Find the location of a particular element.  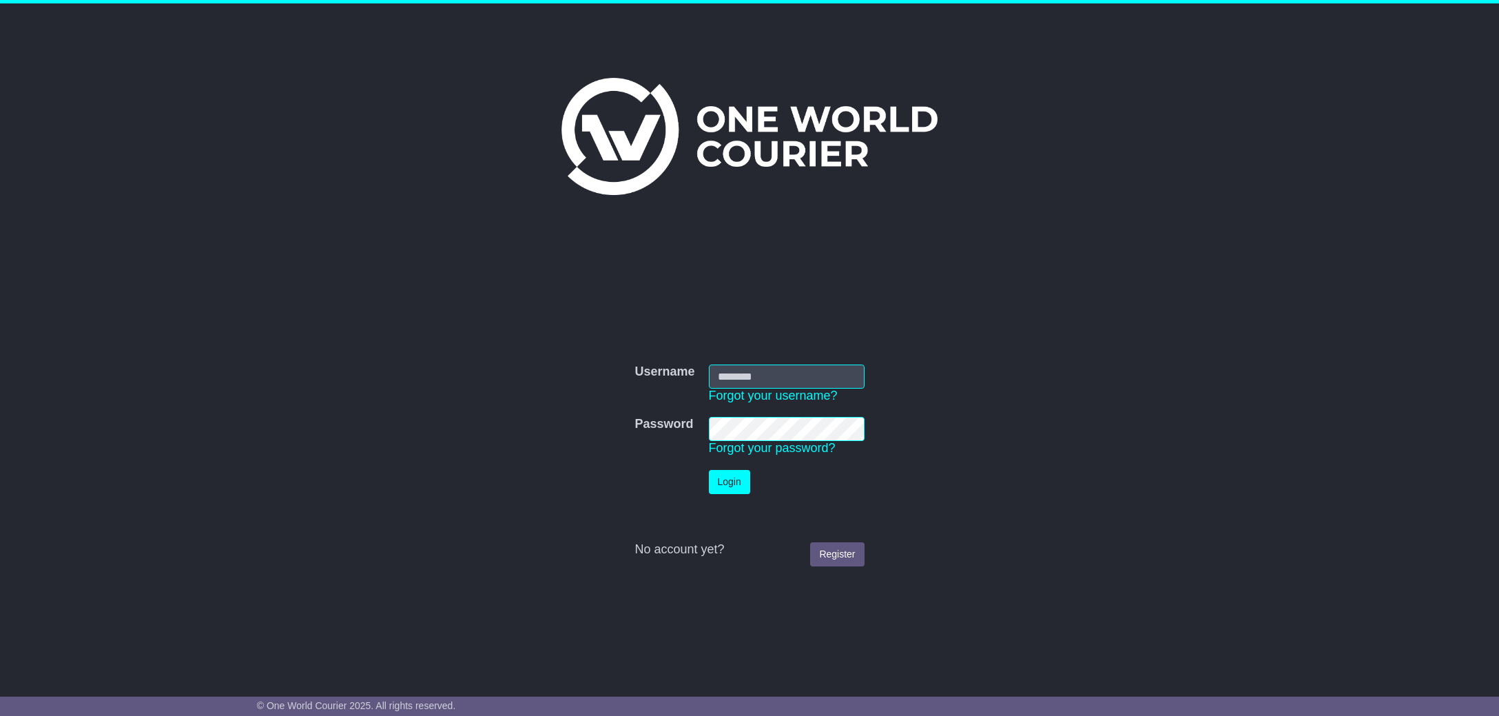

a: Register is located at coordinates (837, 554).